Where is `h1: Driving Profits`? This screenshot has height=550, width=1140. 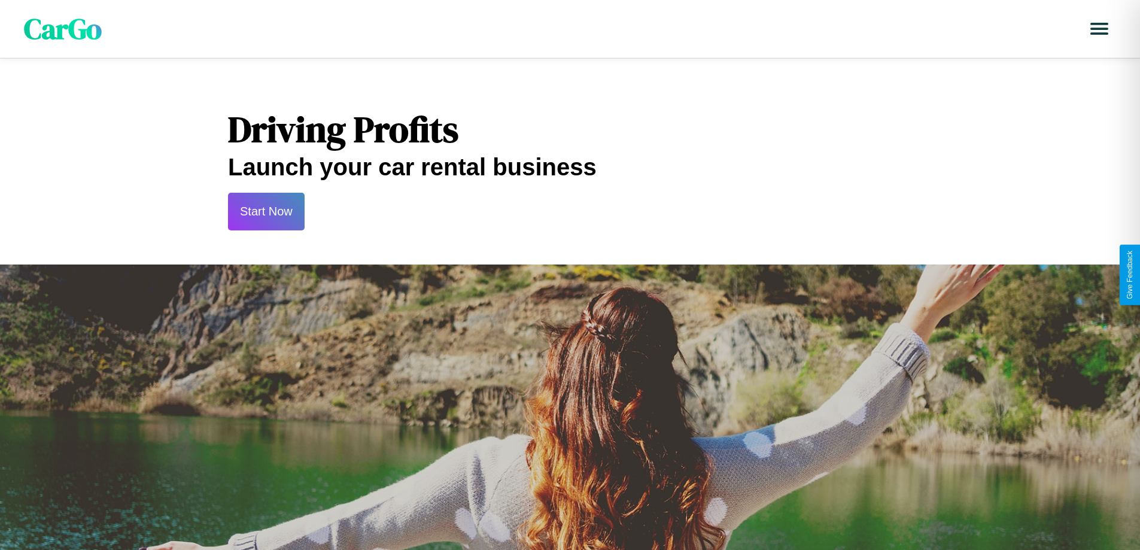
h1: Driving Profits is located at coordinates (570, 129).